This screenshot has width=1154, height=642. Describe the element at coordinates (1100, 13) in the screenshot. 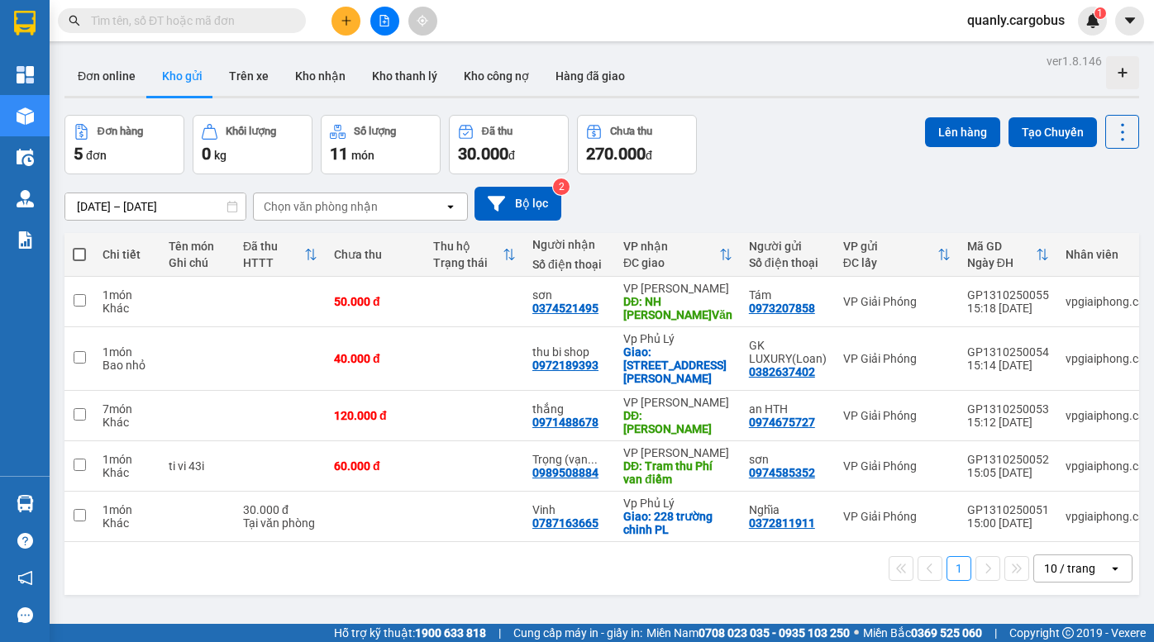

I see `span: 1` at that location.